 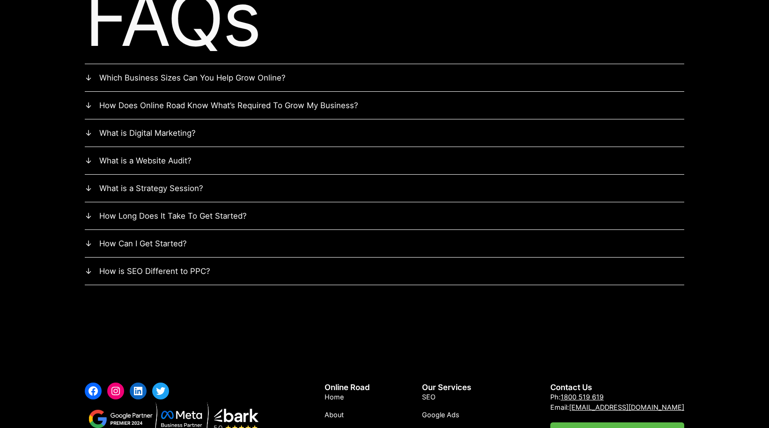 I want to click on a: Google Ads, so click(x=440, y=415).